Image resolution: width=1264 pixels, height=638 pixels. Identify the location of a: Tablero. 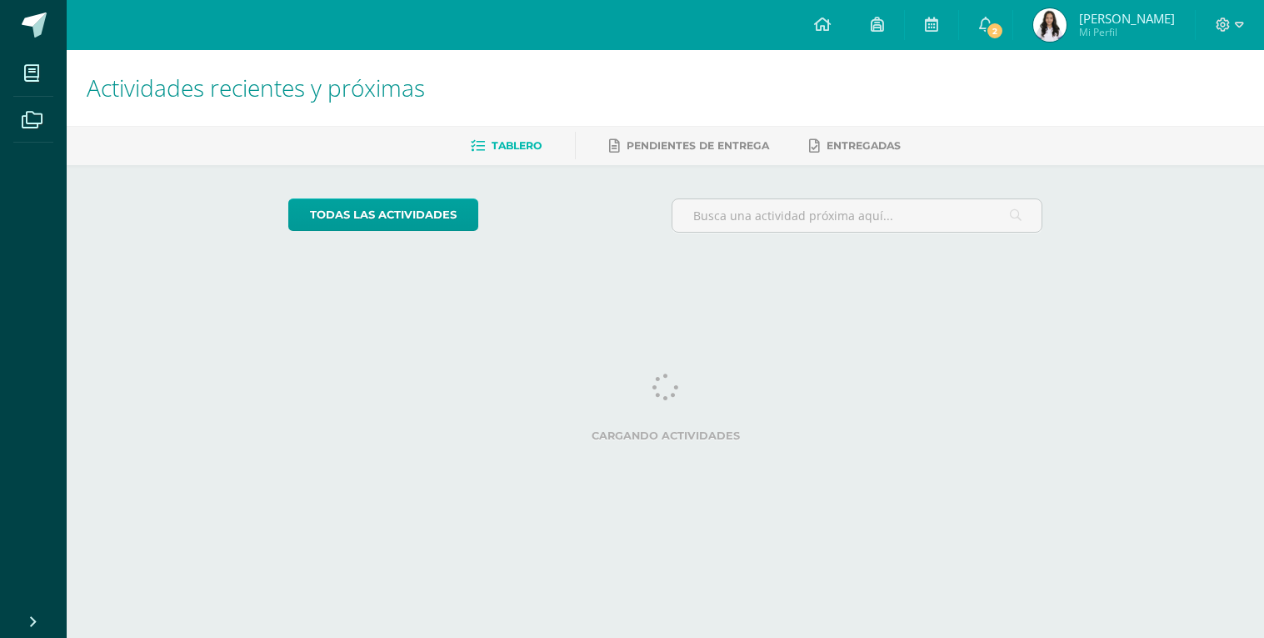
(506, 146).